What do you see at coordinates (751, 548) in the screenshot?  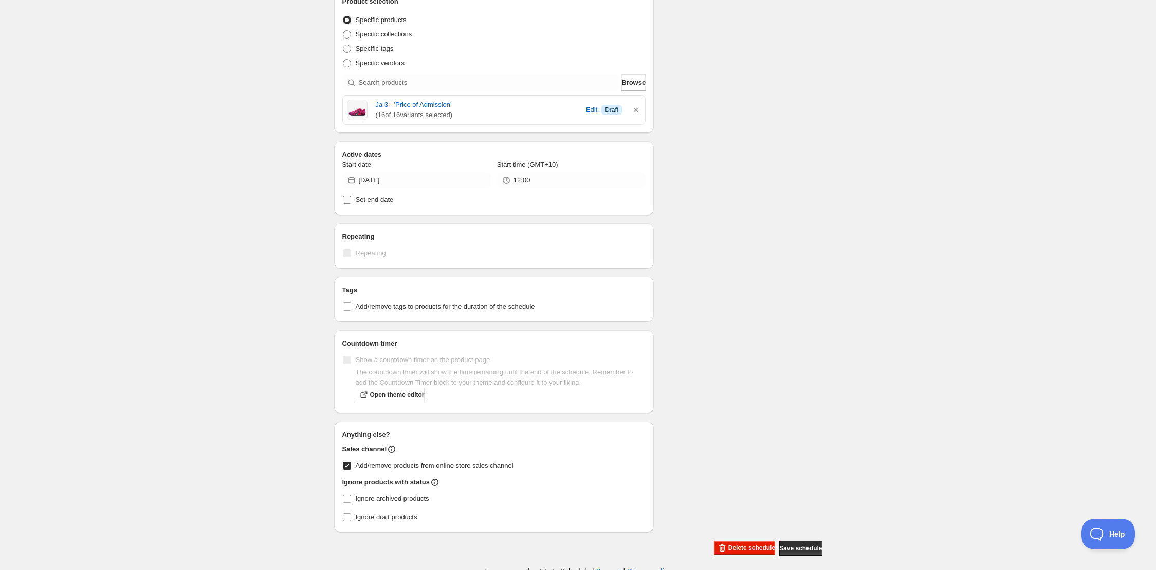 I see `span: Delete schedule` at bounding box center [751, 548].